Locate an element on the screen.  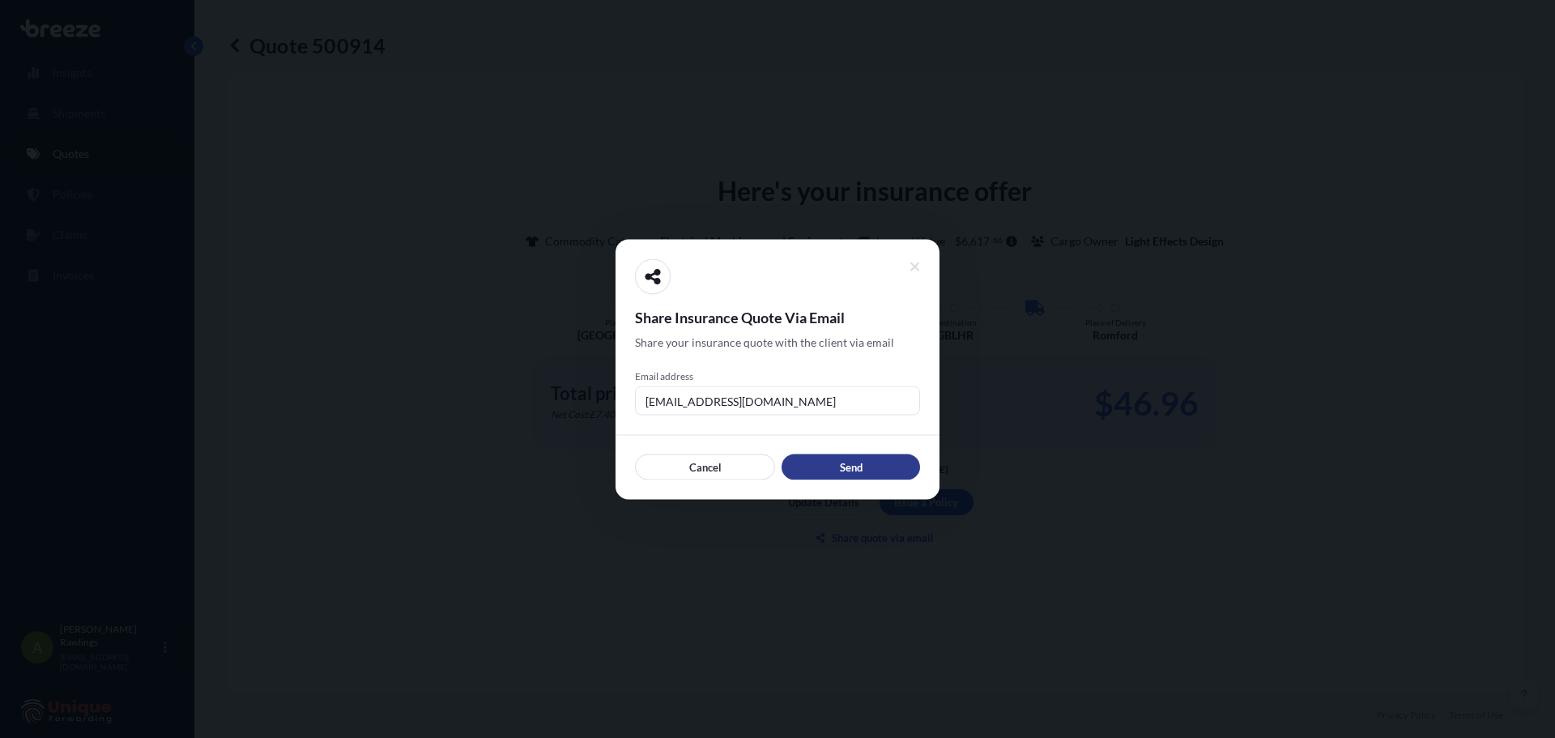
button: Send is located at coordinates (851, 467).